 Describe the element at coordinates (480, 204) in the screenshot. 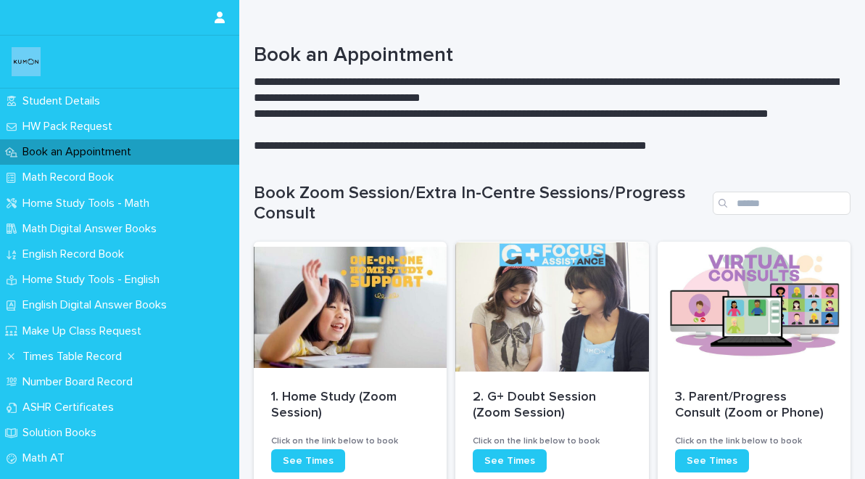

I see `h1: Book Zoom Session/Extra In-Centre Sessions/Progress Consult` at that location.